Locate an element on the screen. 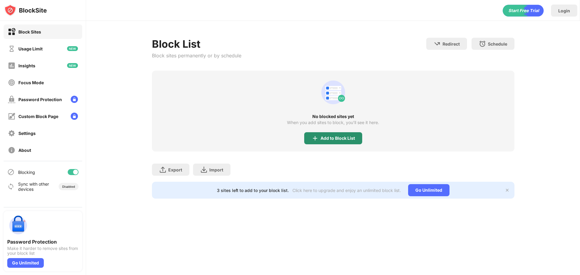  img: push-password-protection.svg is located at coordinates (18, 226).